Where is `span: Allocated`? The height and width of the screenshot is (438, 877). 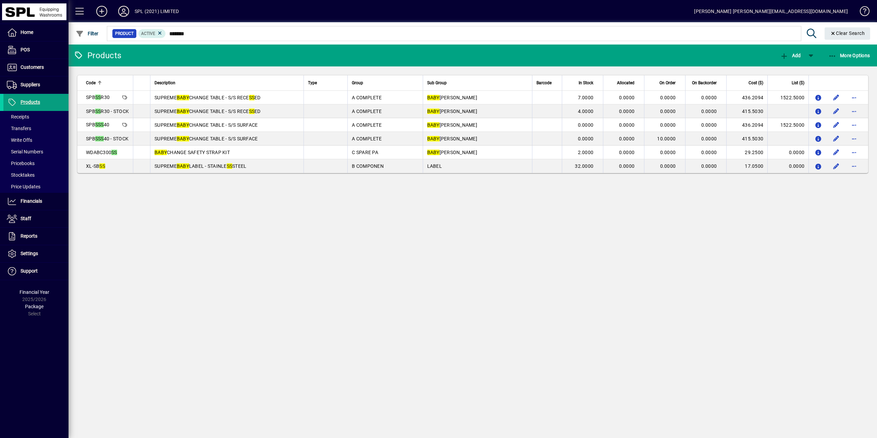
span: Allocated is located at coordinates (625, 83).